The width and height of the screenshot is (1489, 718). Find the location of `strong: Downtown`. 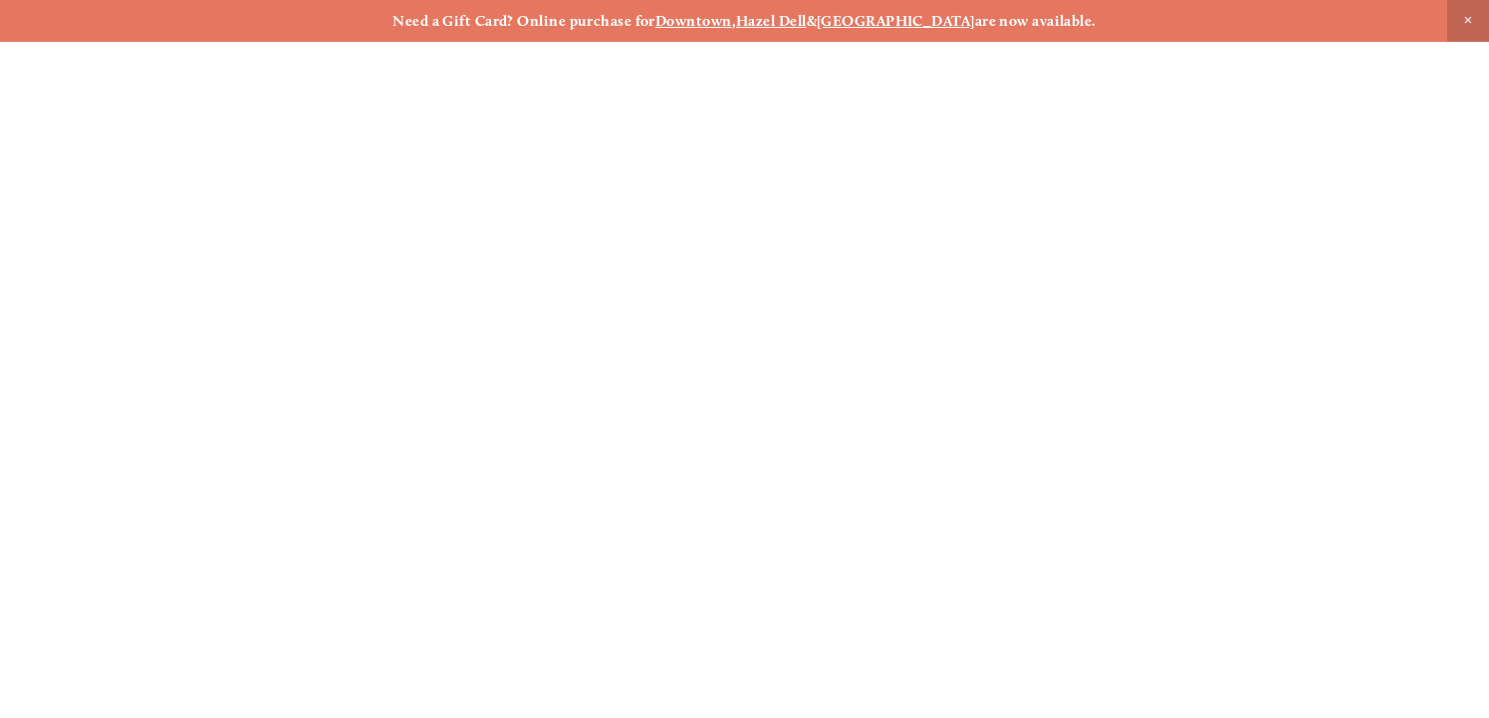

strong: Downtown is located at coordinates (693, 21).